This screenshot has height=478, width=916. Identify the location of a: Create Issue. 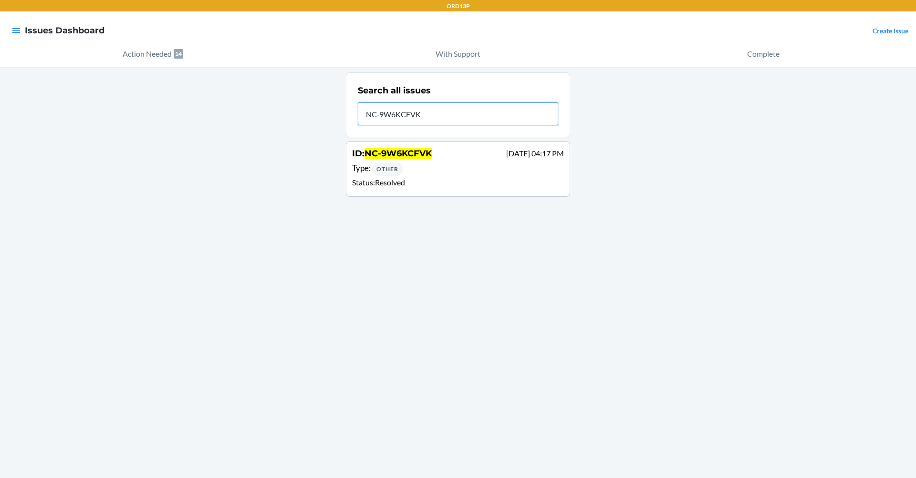
(890, 31).